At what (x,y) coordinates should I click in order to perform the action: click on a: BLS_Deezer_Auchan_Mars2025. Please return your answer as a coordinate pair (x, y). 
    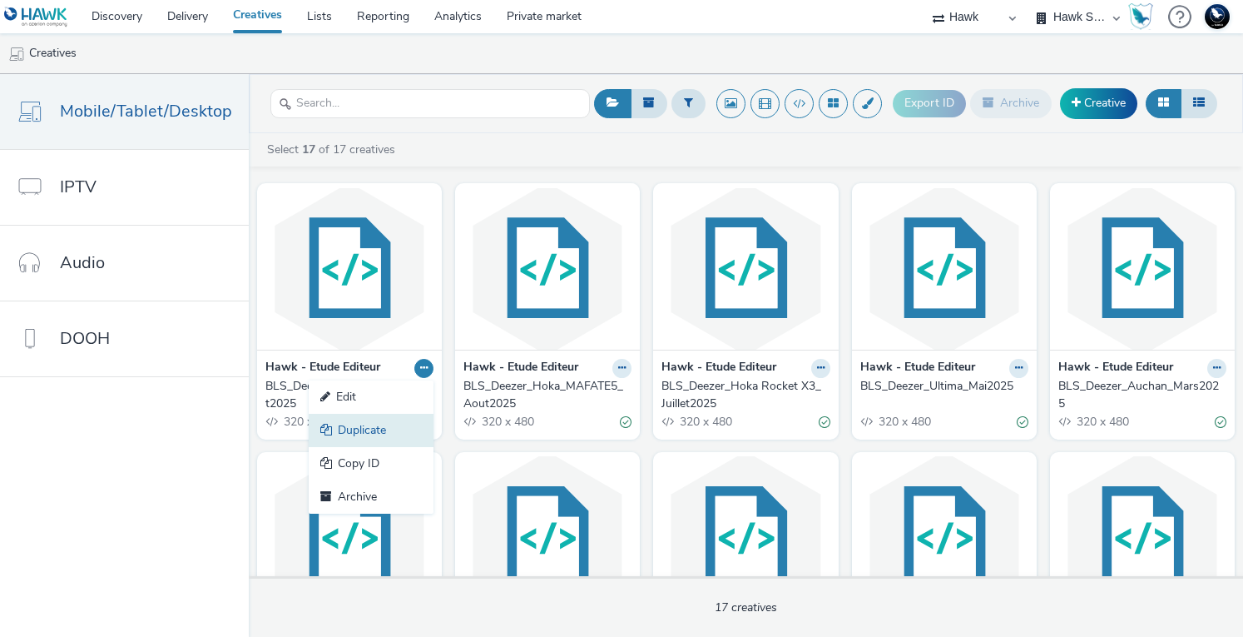
    Looking at the image, I should click on (1142, 394).